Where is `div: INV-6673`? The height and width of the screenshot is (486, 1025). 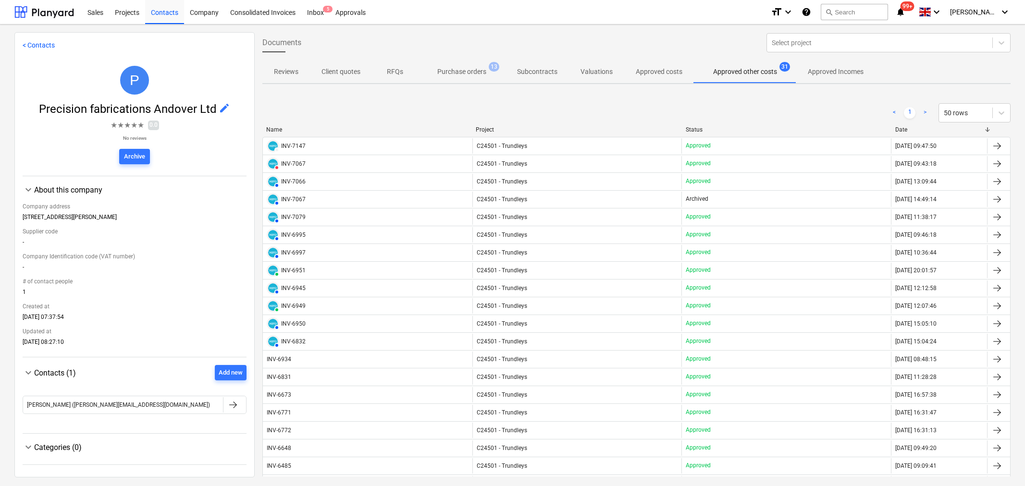 div: INV-6673 is located at coordinates (279, 395).